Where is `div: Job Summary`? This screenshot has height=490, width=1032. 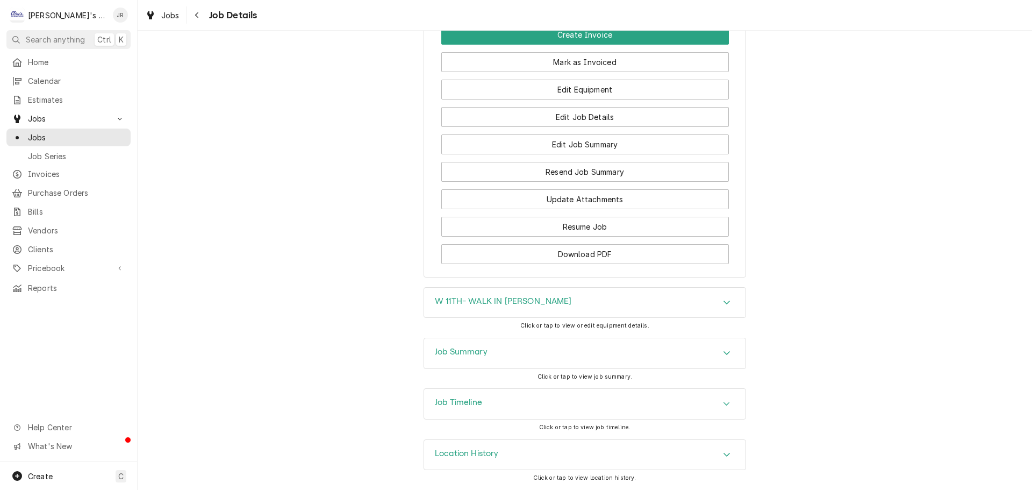 div: Job Summary is located at coordinates (585, 353).